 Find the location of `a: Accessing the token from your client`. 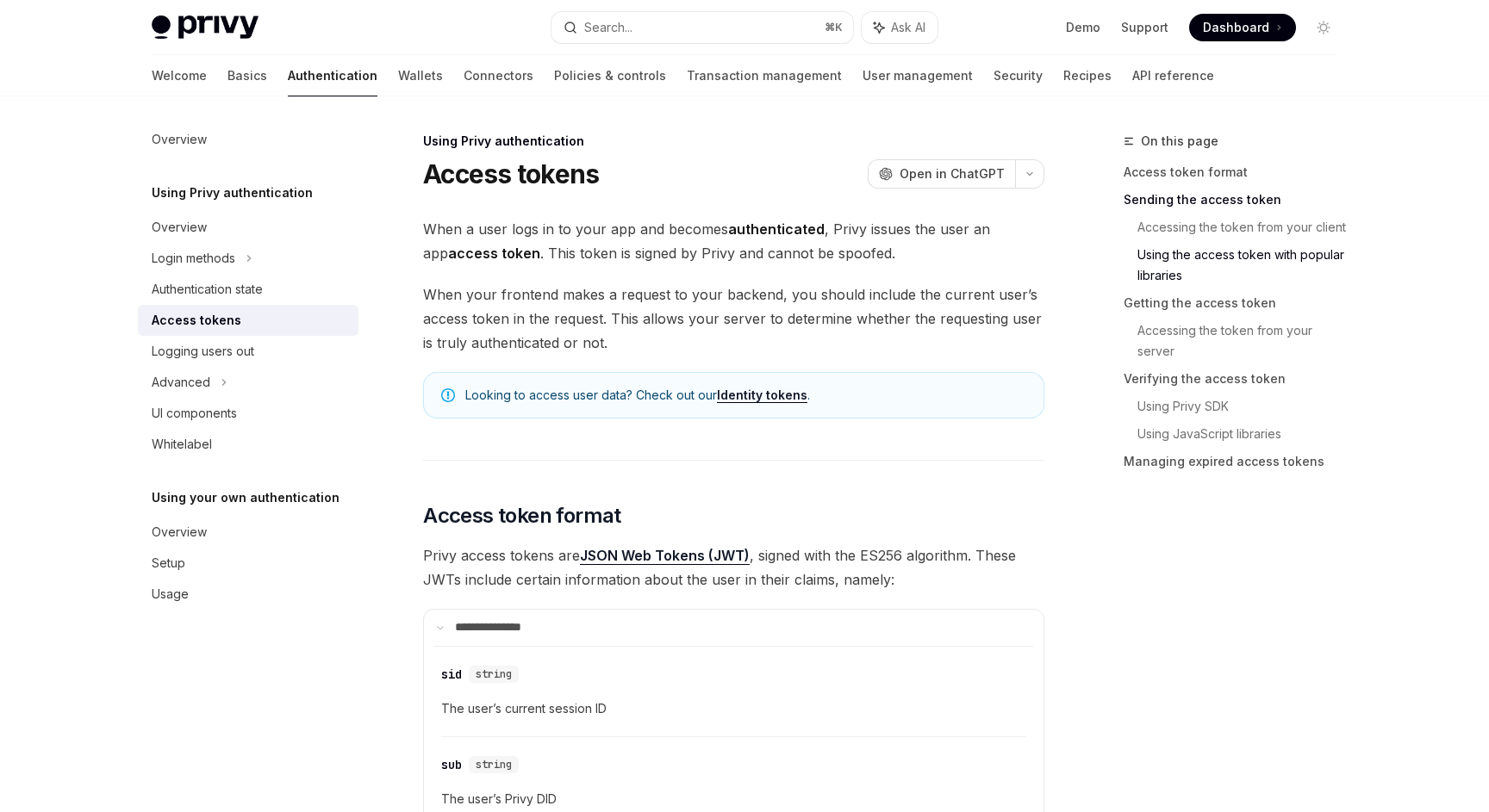

a: Accessing the token from your client is located at coordinates (1244, 227).